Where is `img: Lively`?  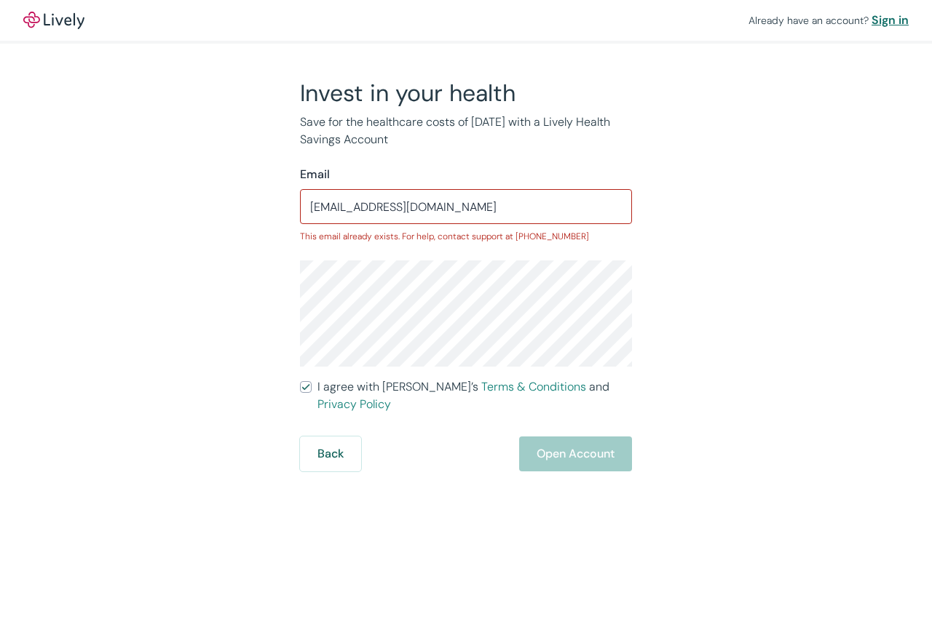 img: Lively is located at coordinates (54, 20).